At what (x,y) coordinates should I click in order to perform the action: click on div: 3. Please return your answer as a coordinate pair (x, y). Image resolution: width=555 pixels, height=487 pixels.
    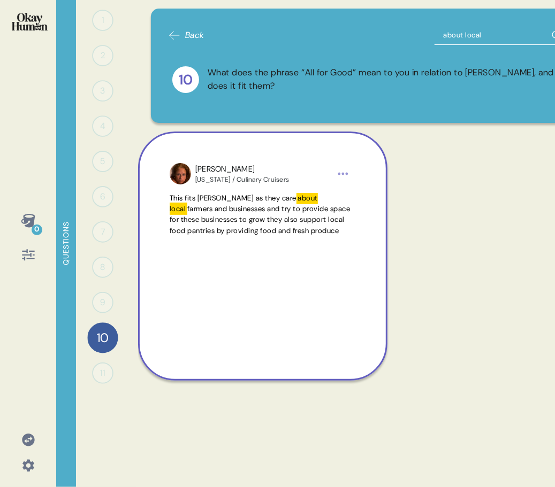
    Looking at the image, I should click on (103, 91).